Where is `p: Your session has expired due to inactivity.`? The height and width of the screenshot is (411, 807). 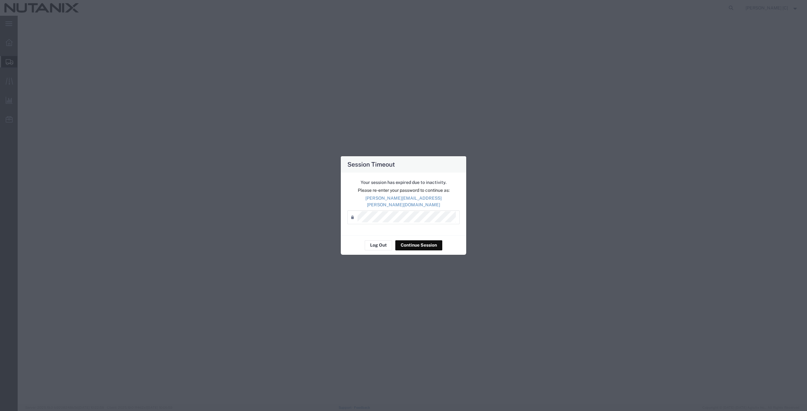 p: Your session has expired due to inactivity. is located at coordinates (403, 182).